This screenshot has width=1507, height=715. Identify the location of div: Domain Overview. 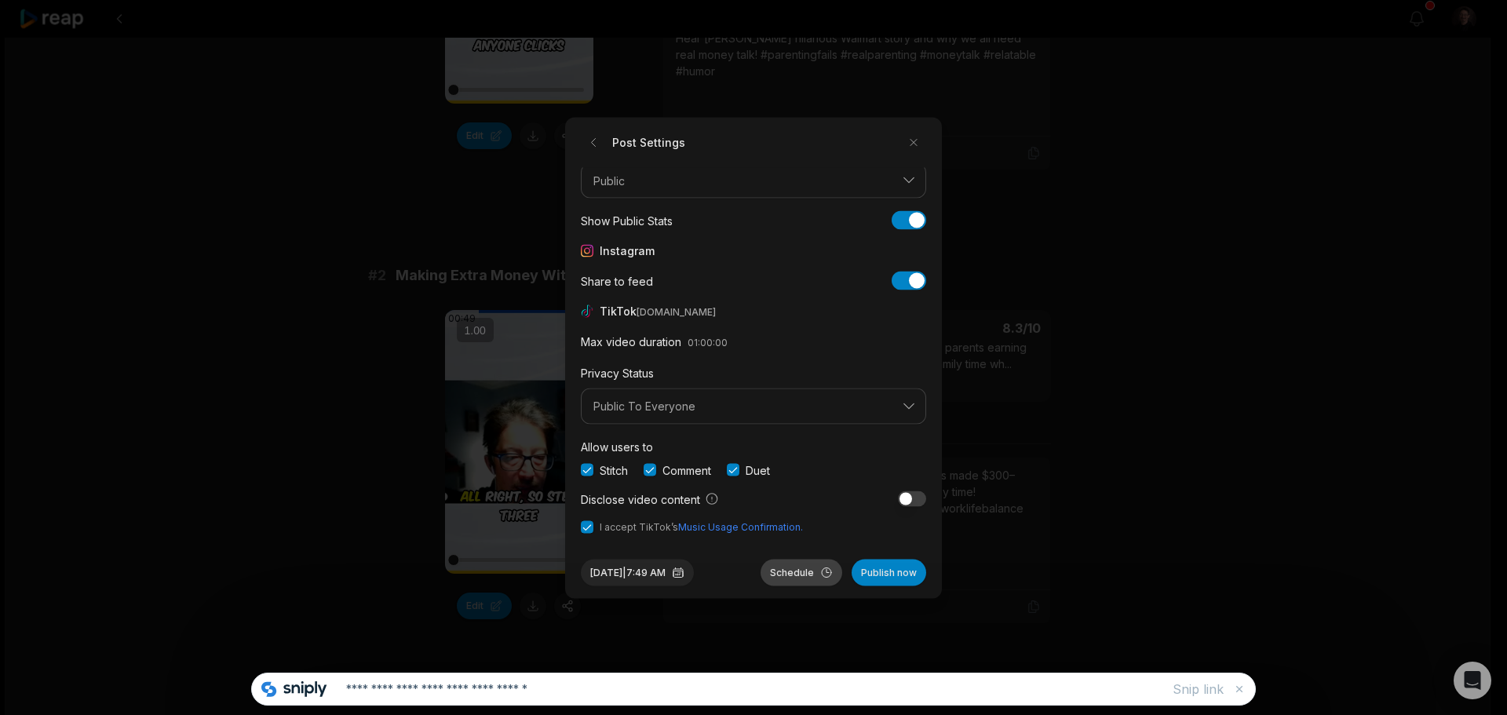
(100, 97).